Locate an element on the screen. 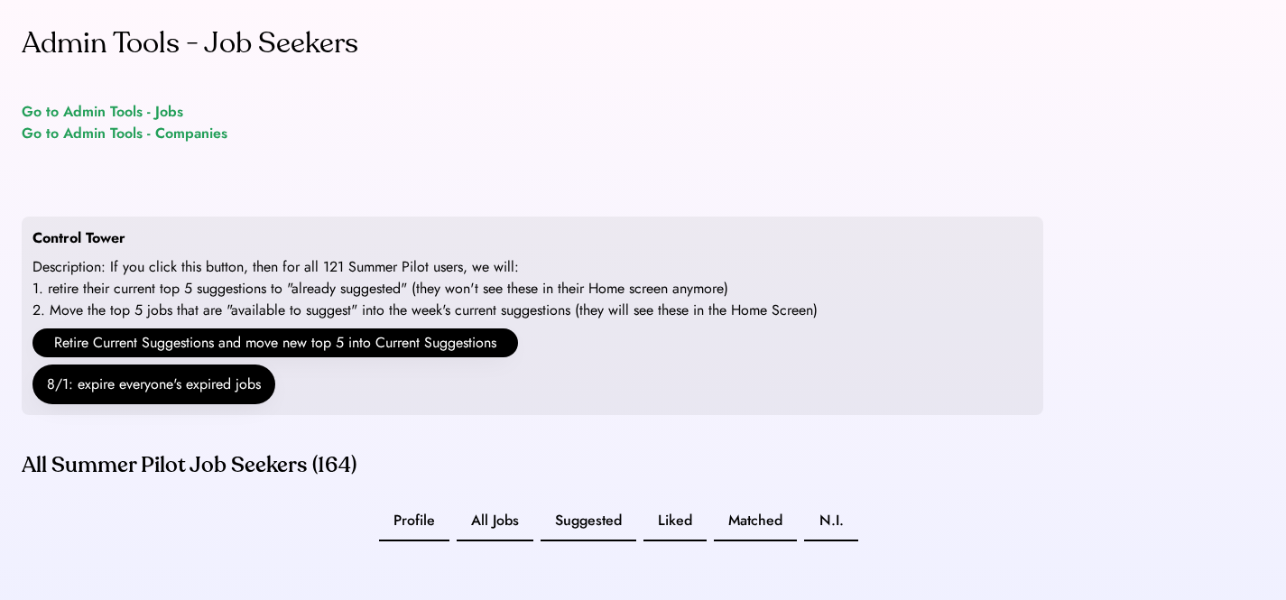 The image size is (1286, 600). div: Control Tower is located at coordinates (78, 238).